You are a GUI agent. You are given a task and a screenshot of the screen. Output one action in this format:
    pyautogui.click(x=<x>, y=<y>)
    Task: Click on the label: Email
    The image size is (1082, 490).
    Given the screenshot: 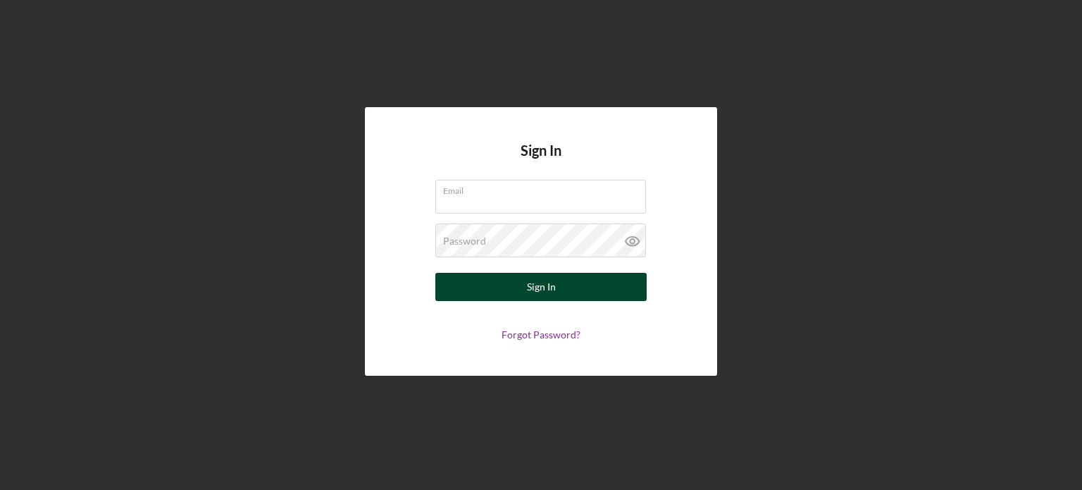 What is the action you would take?
    pyautogui.click(x=545, y=188)
    